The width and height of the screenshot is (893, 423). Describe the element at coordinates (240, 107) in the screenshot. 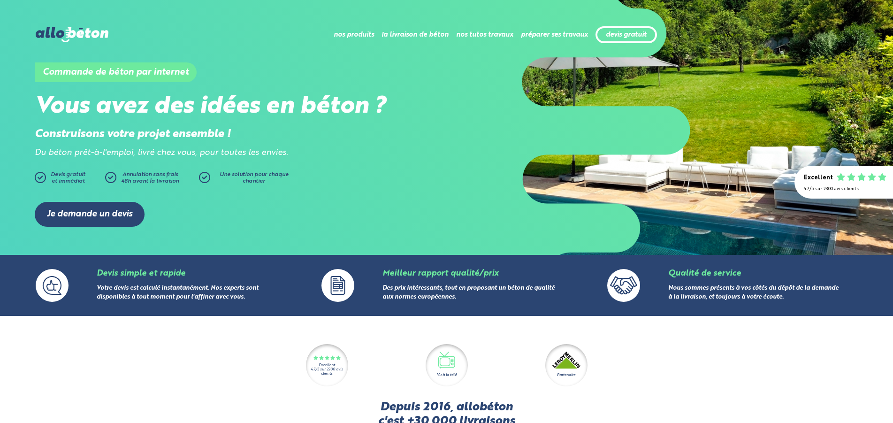

I see `h2: Vous avez des idées en béton ?` at that location.